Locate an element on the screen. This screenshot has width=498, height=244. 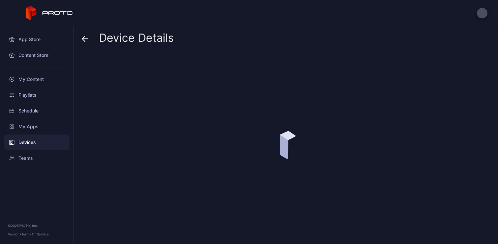
a: Schedule is located at coordinates (37, 111).